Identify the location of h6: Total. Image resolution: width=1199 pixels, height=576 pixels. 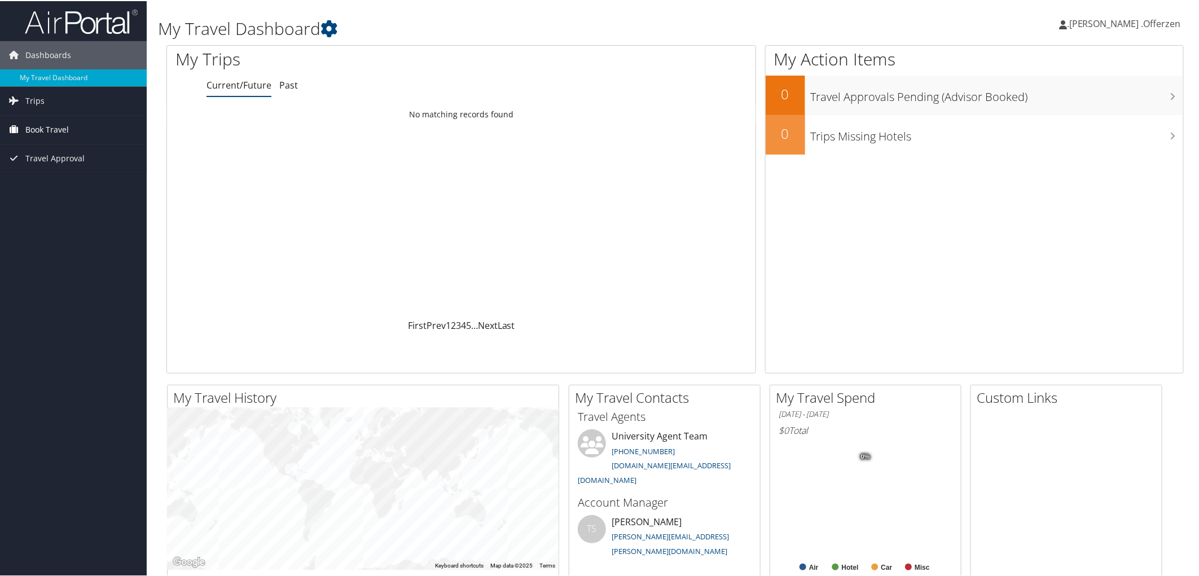
(866, 429).